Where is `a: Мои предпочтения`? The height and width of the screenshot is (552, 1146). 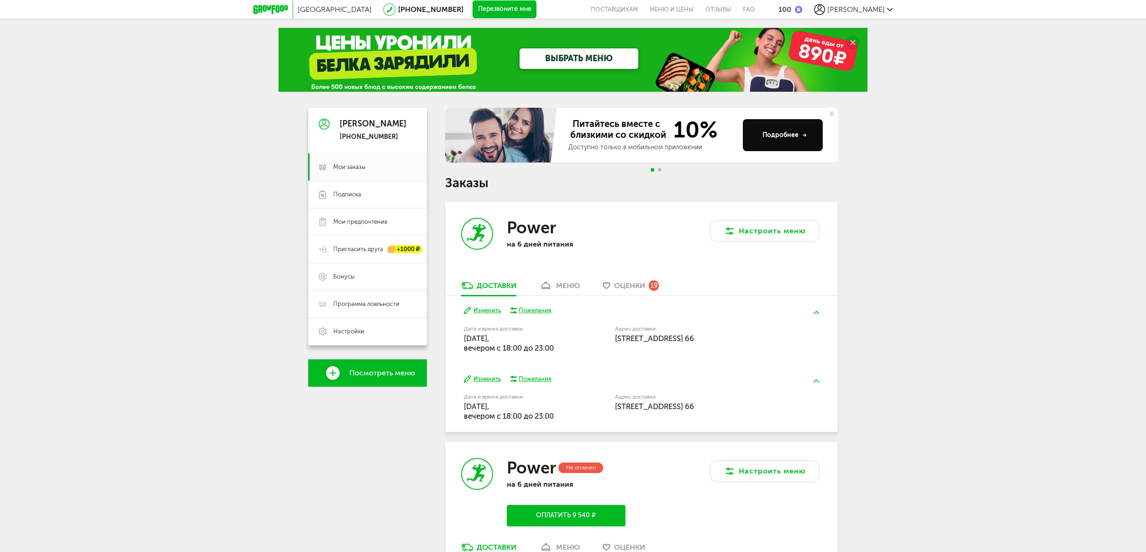
a: Мои предпочтения is located at coordinates (368, 222).